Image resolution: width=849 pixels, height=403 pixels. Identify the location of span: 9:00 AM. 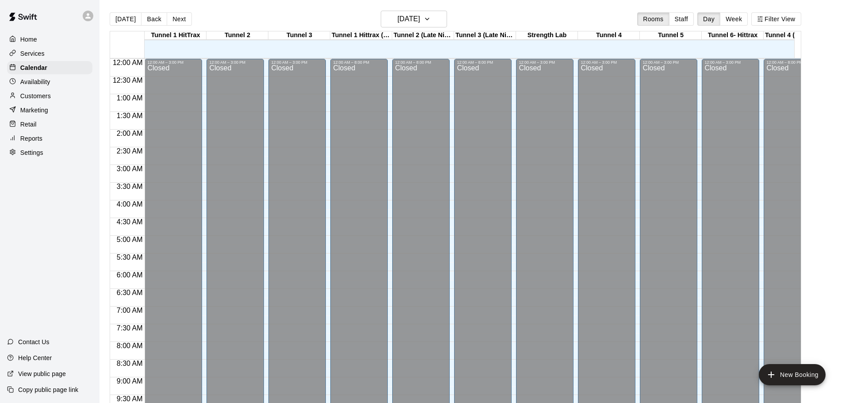
(130, 381).